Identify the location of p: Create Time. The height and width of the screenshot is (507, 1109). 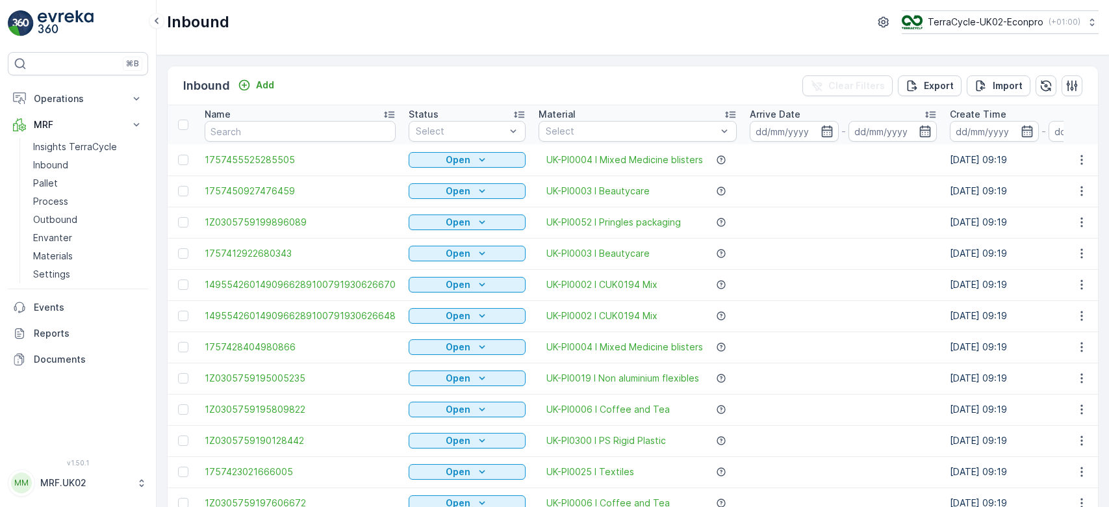
(978, 114).